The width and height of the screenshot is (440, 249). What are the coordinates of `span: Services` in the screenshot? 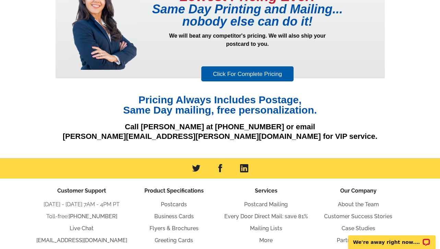 It's located at (266, 191).